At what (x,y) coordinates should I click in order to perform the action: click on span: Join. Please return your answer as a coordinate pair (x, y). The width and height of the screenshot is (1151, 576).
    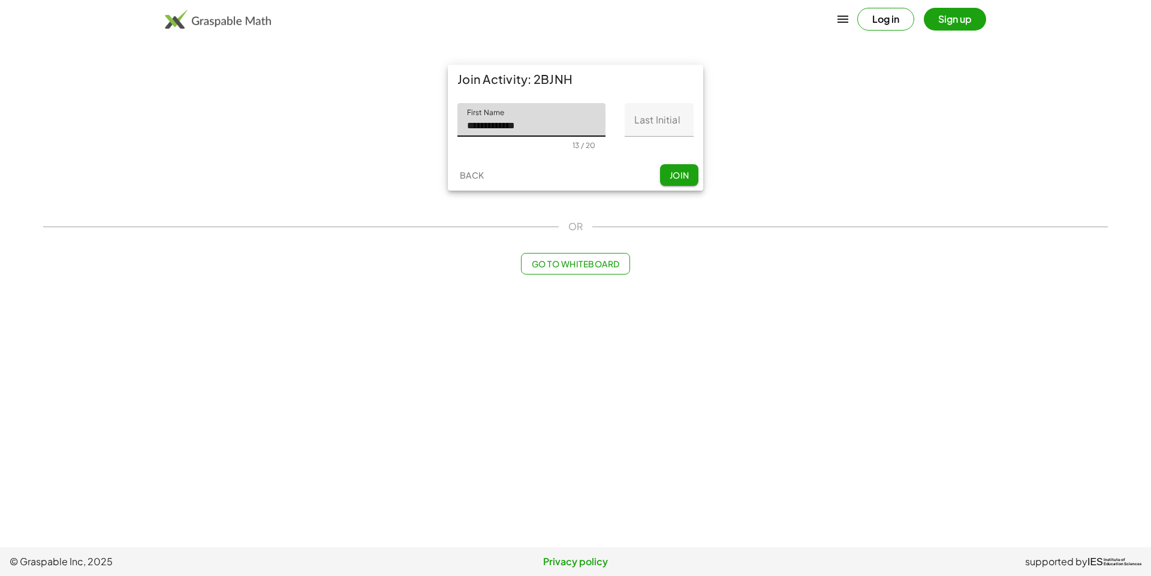
    Looking at the image, I should click on (678, 175).